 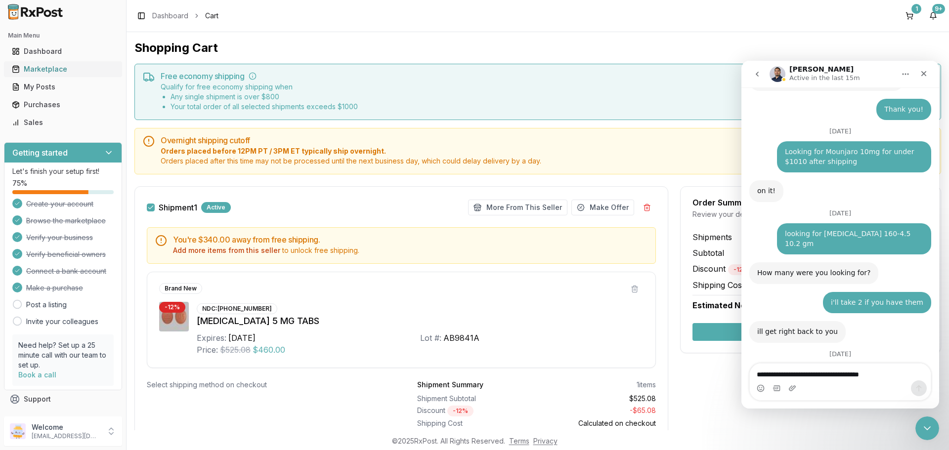 I want to click on button: Gif picker, so click(x=35, y=328).